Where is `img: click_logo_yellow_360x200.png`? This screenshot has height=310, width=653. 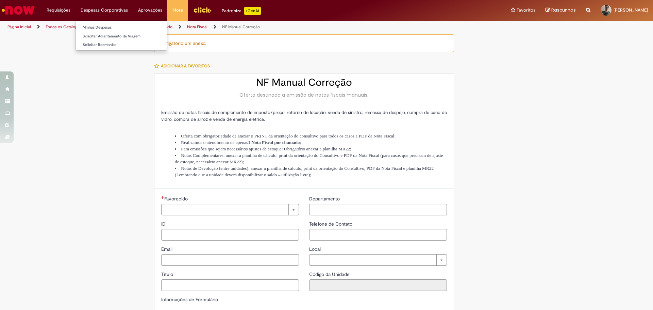 img: click_logo_yellow_360x200.png is located at coordinates (202, 10).